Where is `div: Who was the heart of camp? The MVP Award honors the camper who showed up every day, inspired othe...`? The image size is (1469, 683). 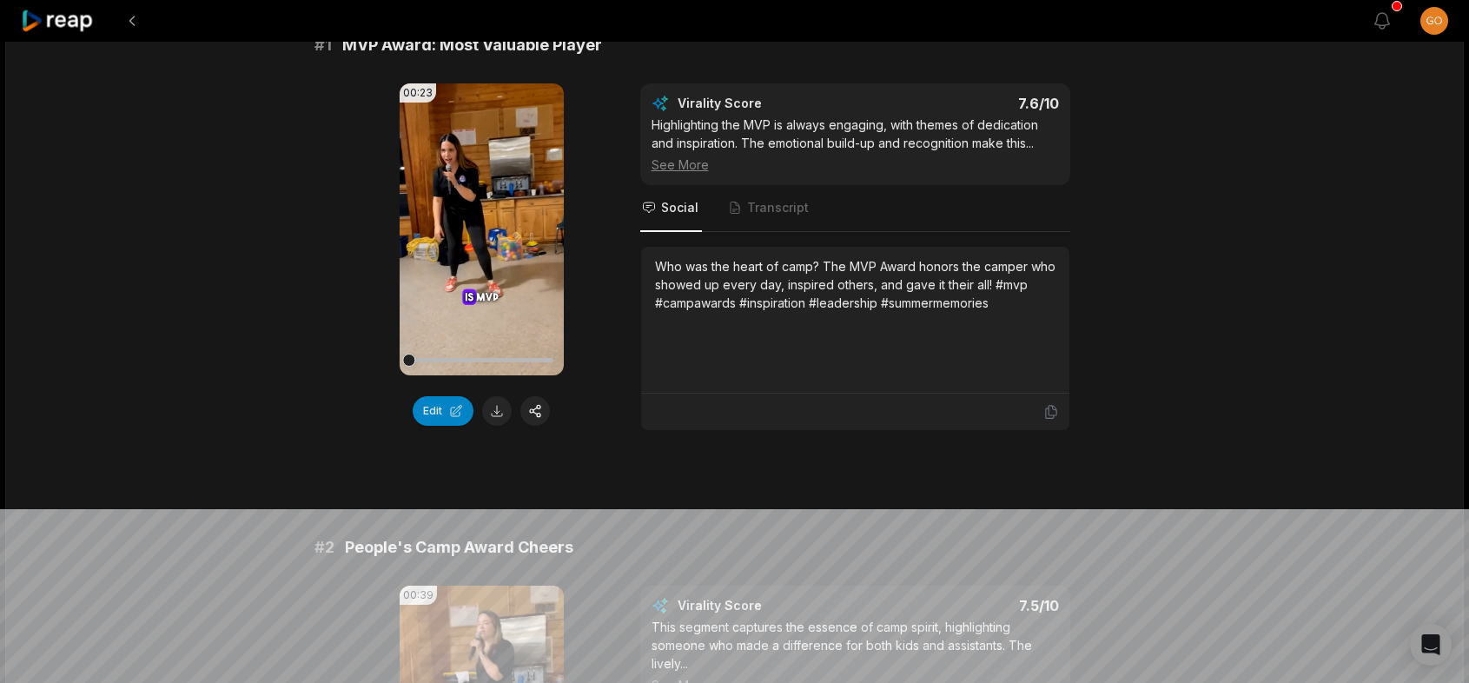 div: Who was the heart of camp? The MVP Award honors the camper who showed up every day, inspired othe... is located at coordinates (855, 284).